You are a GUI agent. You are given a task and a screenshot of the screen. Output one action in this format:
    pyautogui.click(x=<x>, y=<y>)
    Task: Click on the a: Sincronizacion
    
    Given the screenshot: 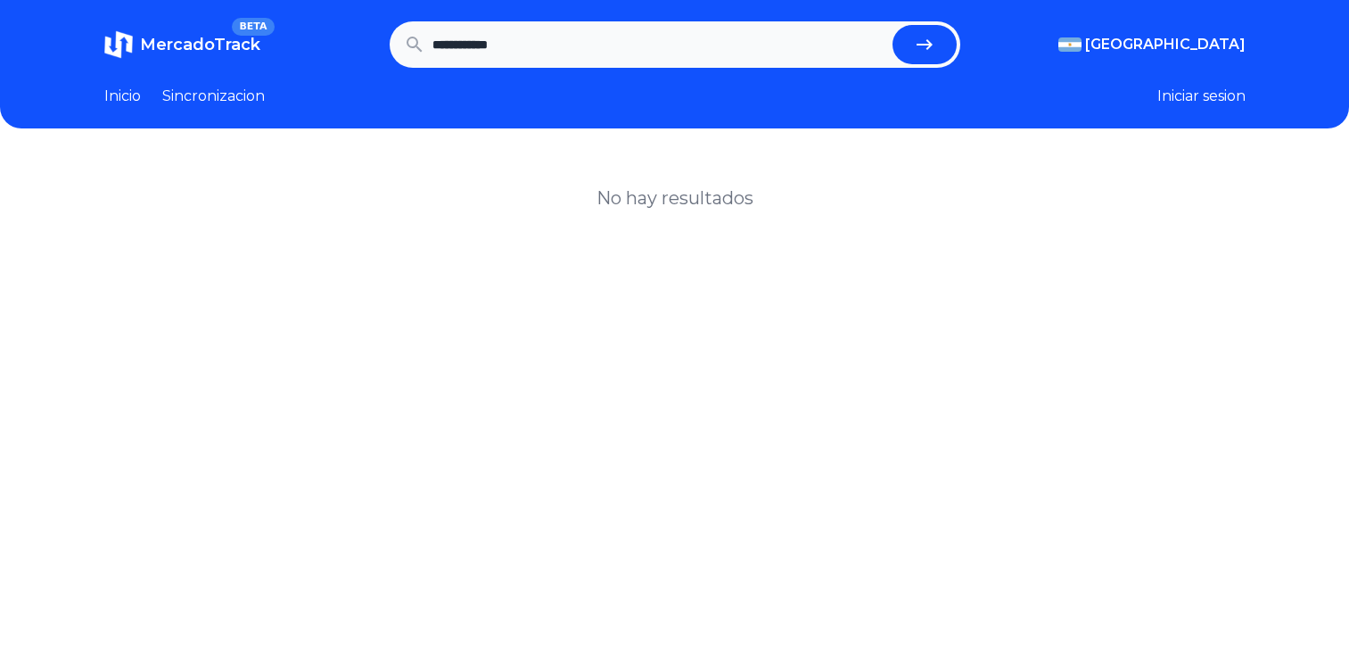 What is the action you would take?
    pyautogui.click(x=213, y=96)
    